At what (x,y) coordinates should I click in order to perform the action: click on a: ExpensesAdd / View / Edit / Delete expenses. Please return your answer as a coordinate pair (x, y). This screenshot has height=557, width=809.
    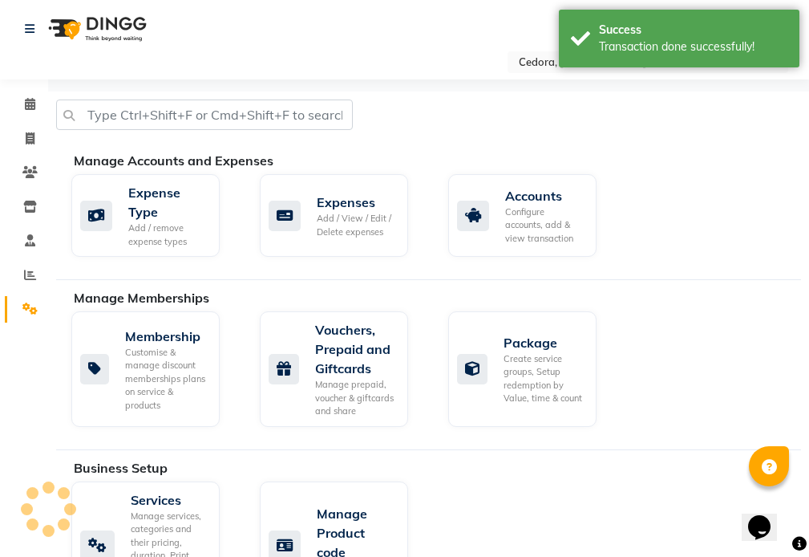
    Looking at the image, I should click on (342, 215).